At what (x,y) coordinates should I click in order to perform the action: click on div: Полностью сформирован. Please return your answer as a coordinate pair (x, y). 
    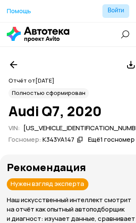
    Looking at the image, I should click on (49, 93).